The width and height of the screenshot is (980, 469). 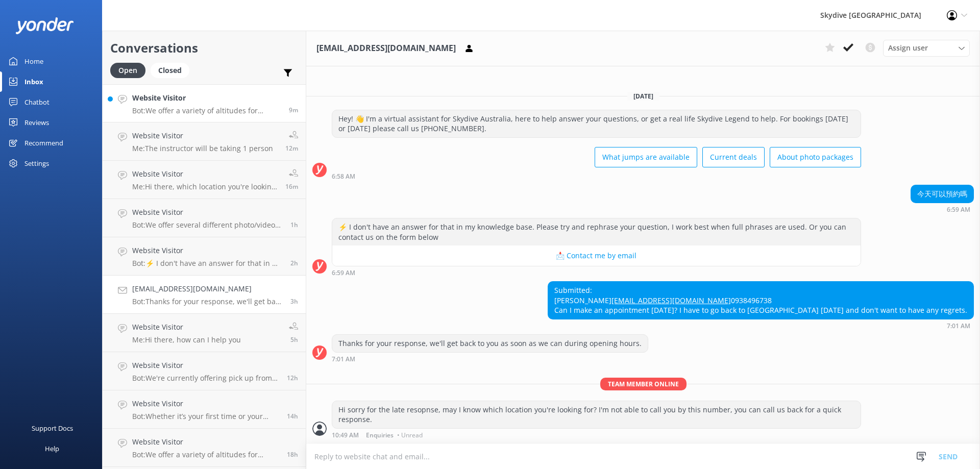 What do you see at coordinates (596, 256) in the screenshot?
I see `button: 📩 Contact me by email` at bounding box center [596, 256].